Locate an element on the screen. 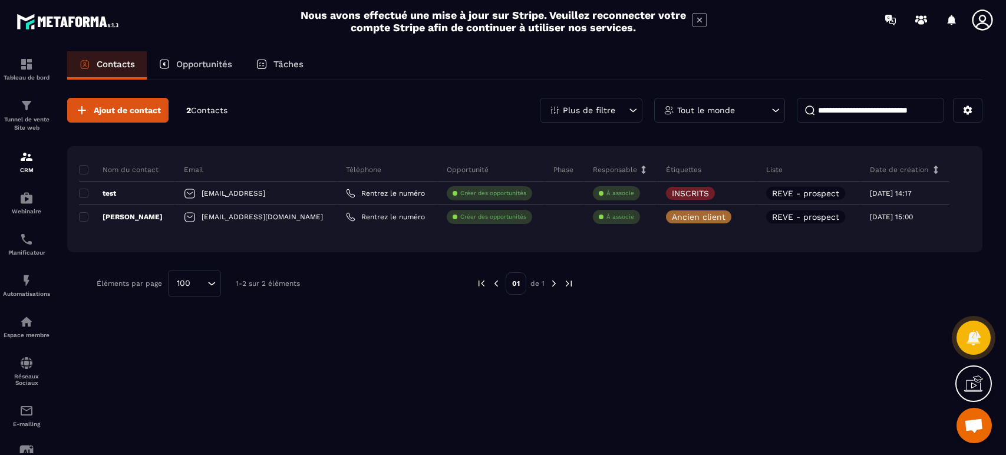  img: email is located at coordinates (27, 411).